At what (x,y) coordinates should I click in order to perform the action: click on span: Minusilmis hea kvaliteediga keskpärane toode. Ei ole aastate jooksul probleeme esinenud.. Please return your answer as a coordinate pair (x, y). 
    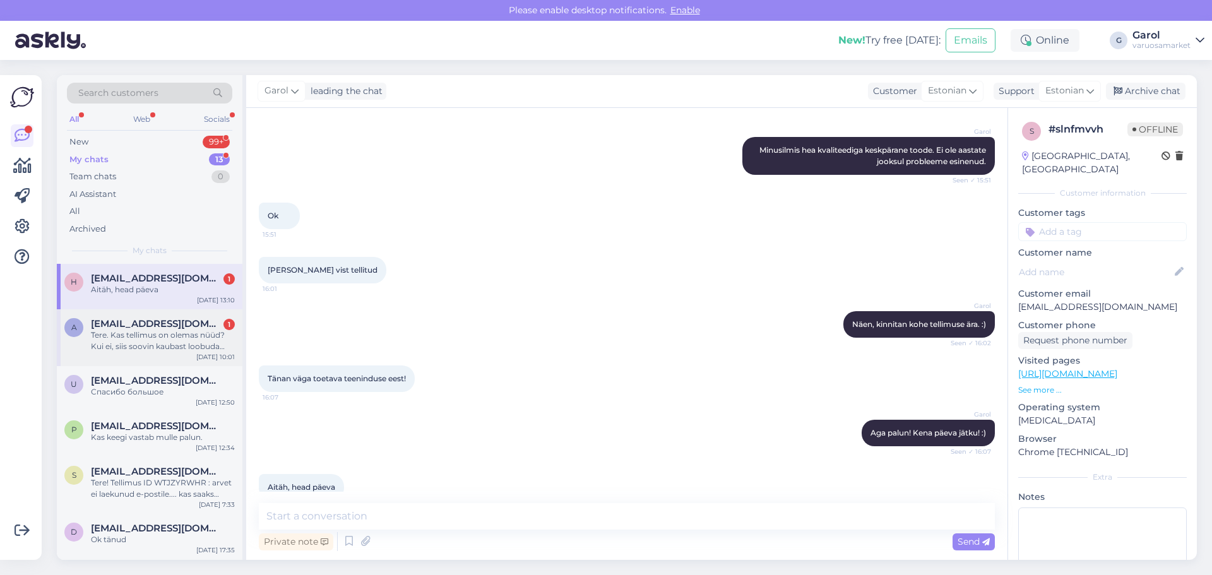
    Looking at the image, I should click on (873, 155).